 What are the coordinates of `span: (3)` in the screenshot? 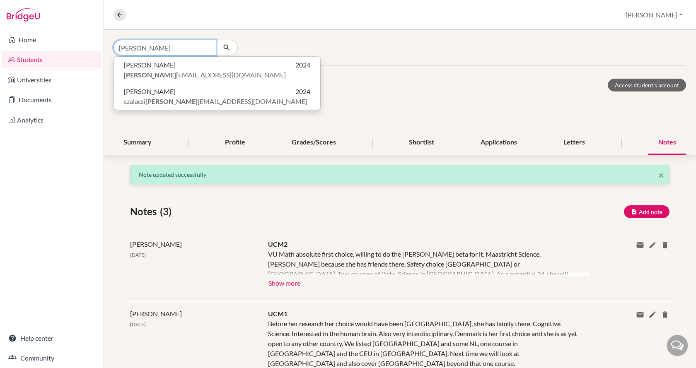 It's located at (167, 212).